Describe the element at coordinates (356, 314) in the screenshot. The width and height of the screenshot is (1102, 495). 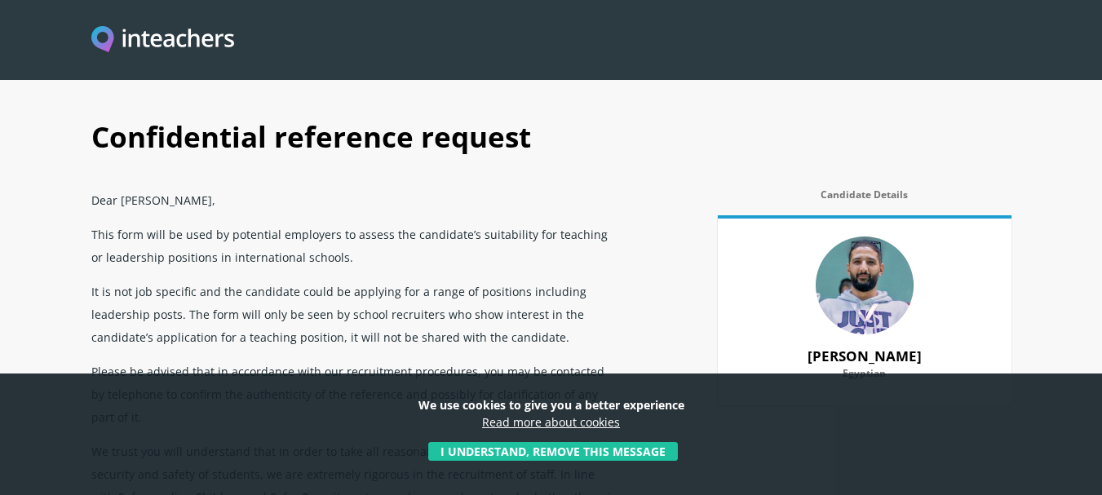
I see `p: It is not job specific and the candidate could be applying for a range of positions including lea...` at that location.